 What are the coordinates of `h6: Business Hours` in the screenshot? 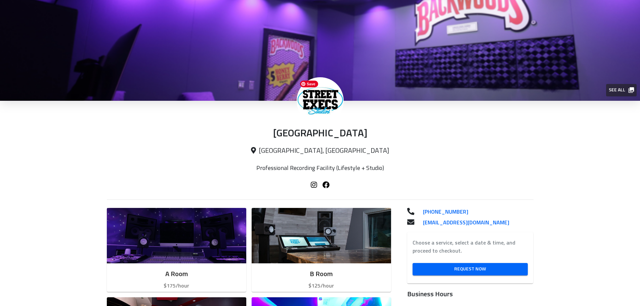 It's located at (470, 295).